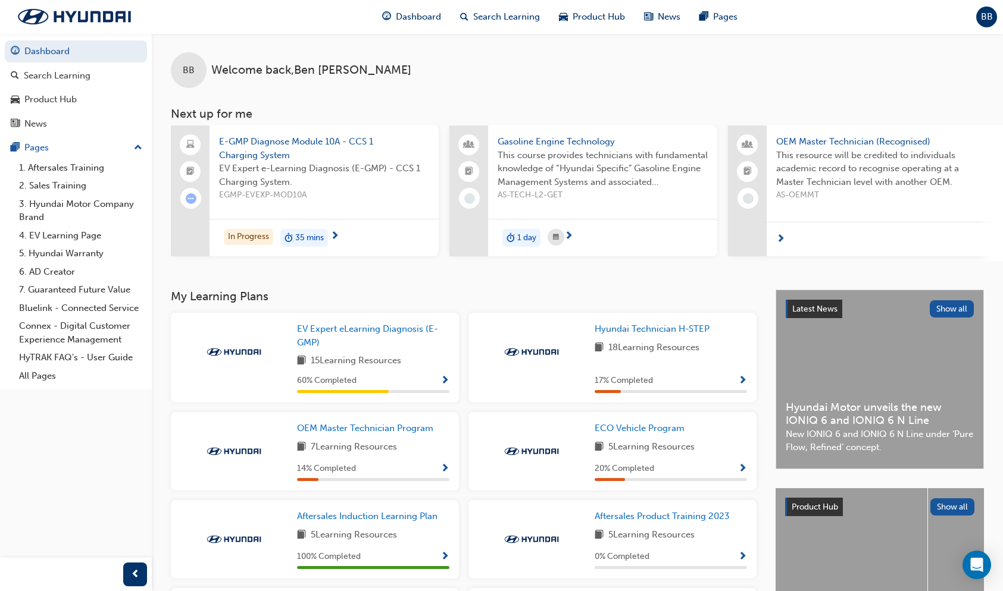  Describe the element at coordinates (815, 507) in the screenshot. I see `span: Product Hub` at that location.